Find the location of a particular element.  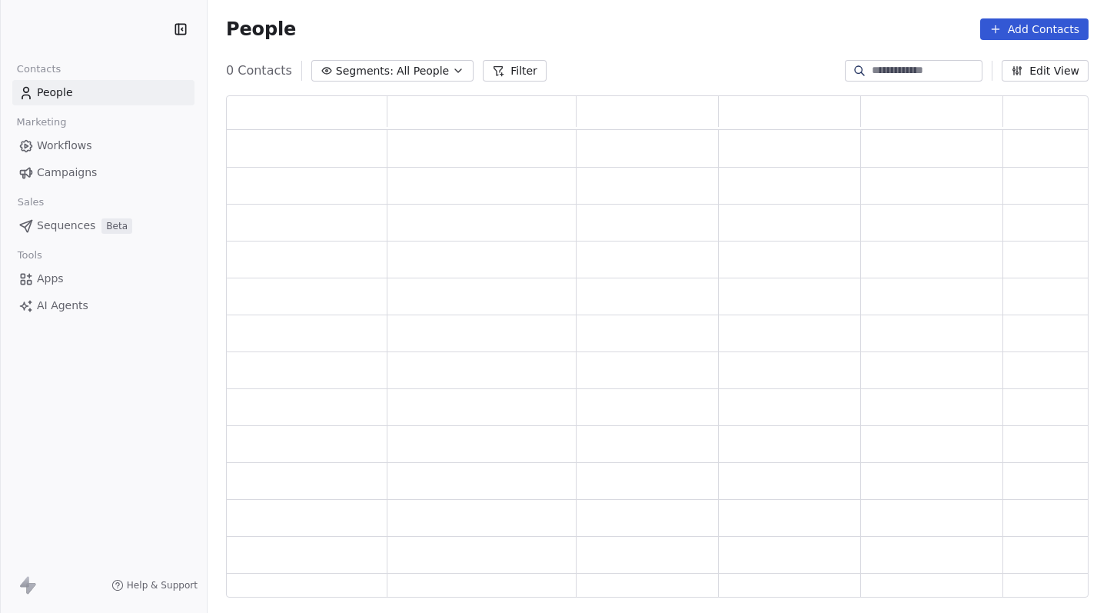

button: Edit View is located at coordinates (1045, 71).